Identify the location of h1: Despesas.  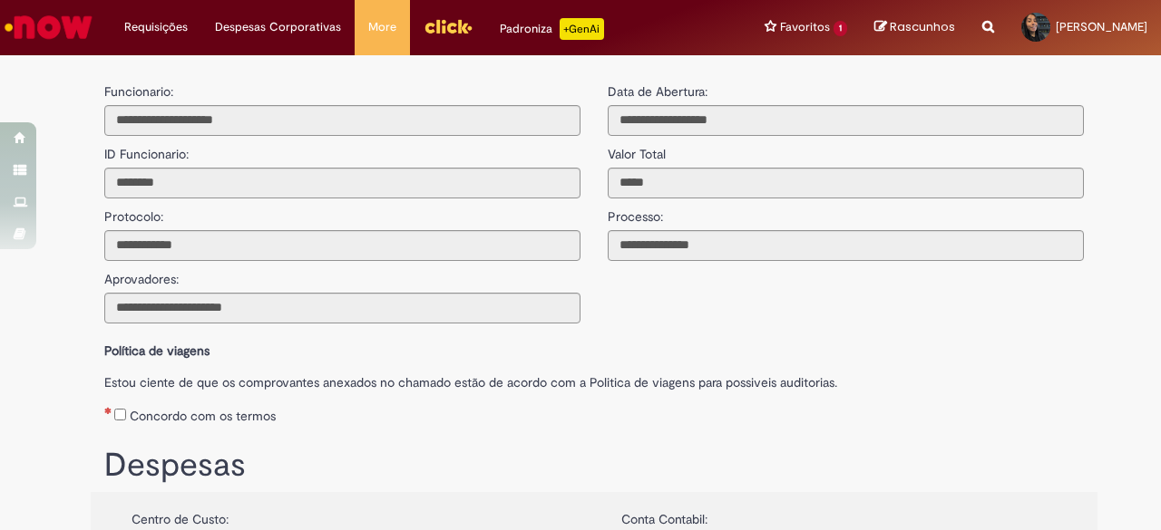
(594, 466).